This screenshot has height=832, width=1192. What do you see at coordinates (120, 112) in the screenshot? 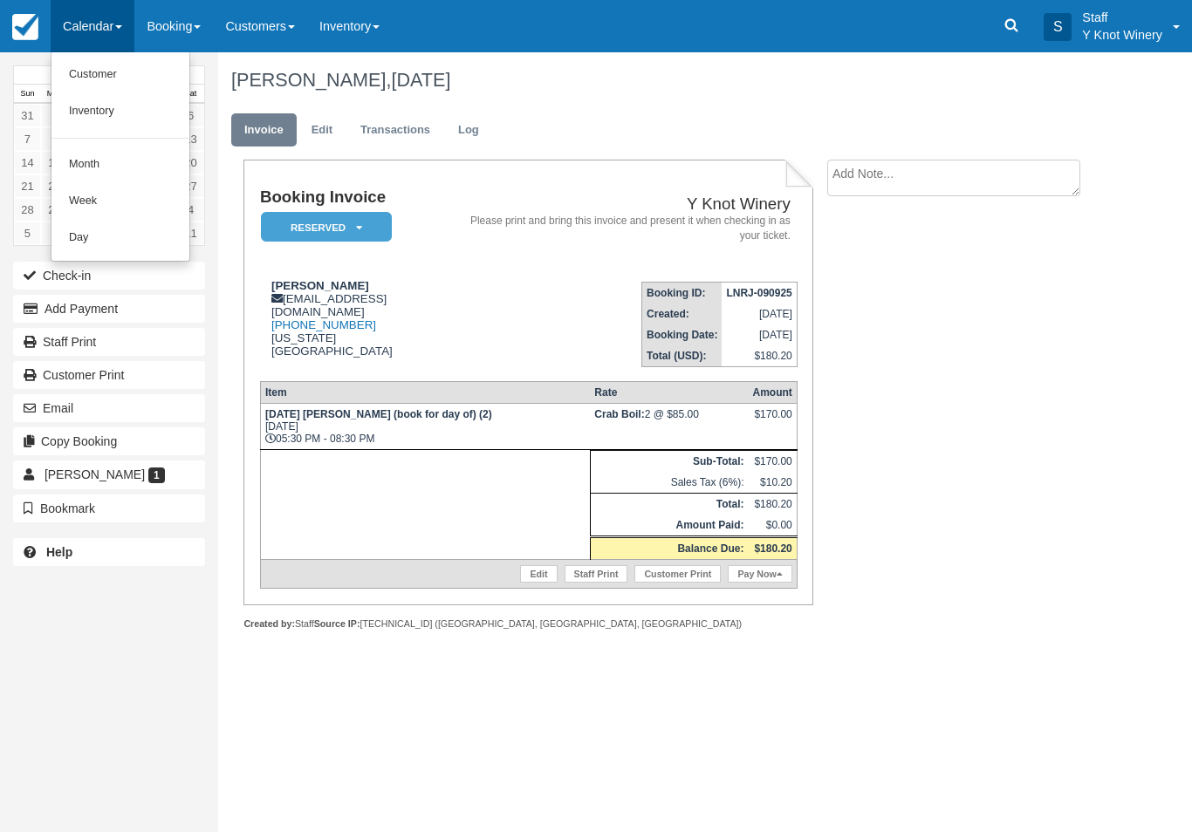
I see `a: Inventory` at bounding box center [120, 112].